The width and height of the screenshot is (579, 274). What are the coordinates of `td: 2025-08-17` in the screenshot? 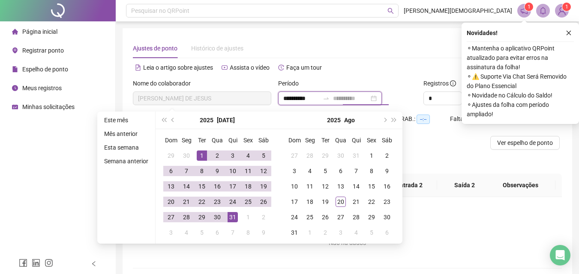 It's located at (294, 202).